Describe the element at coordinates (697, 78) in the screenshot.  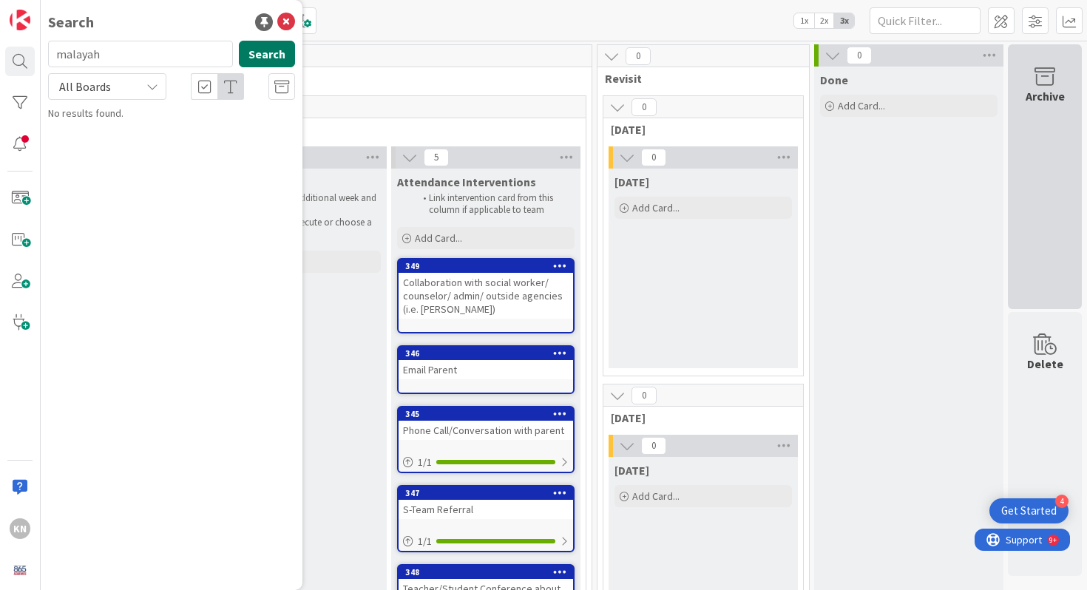
I see `span: Revisit` at that location.